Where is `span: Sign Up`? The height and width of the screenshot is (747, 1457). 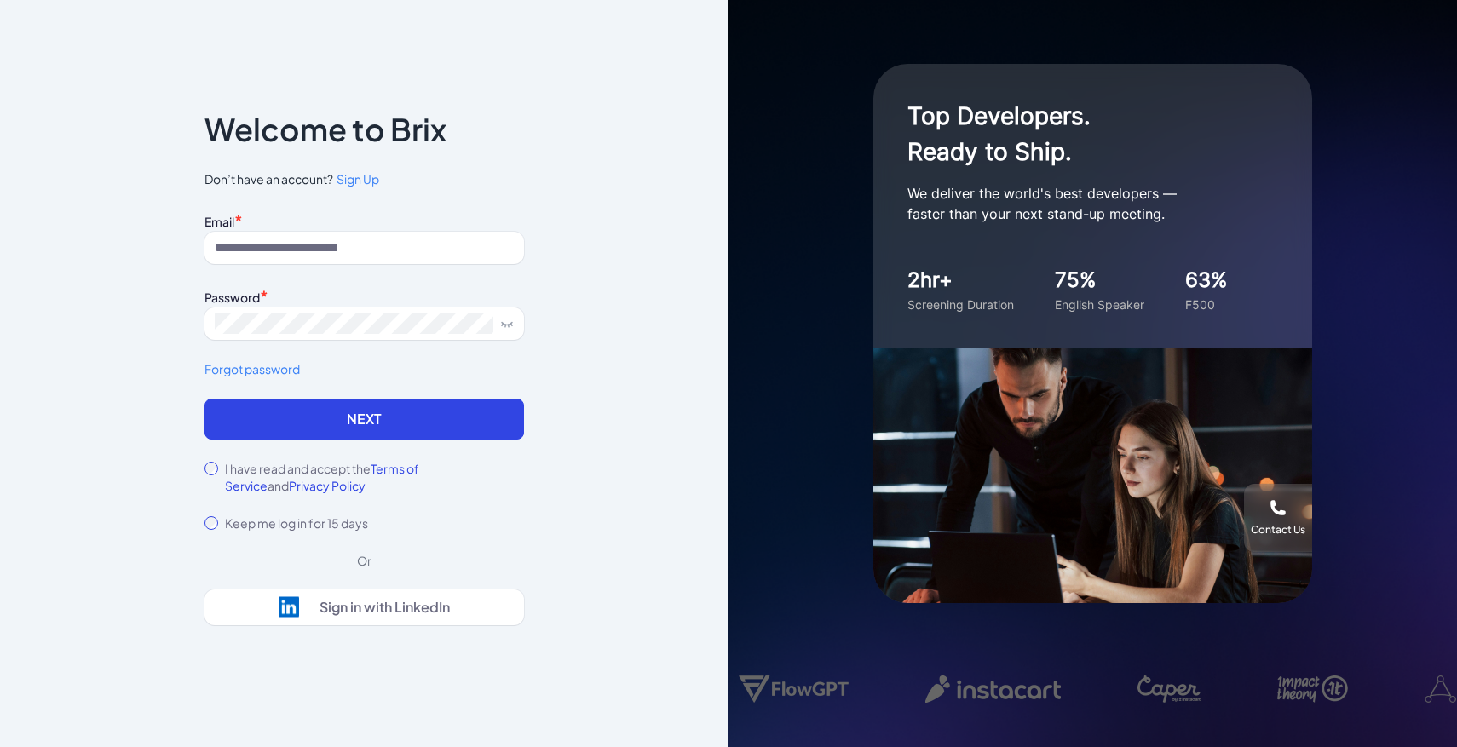 span: Sign Up is located at coordinates (358, 179).